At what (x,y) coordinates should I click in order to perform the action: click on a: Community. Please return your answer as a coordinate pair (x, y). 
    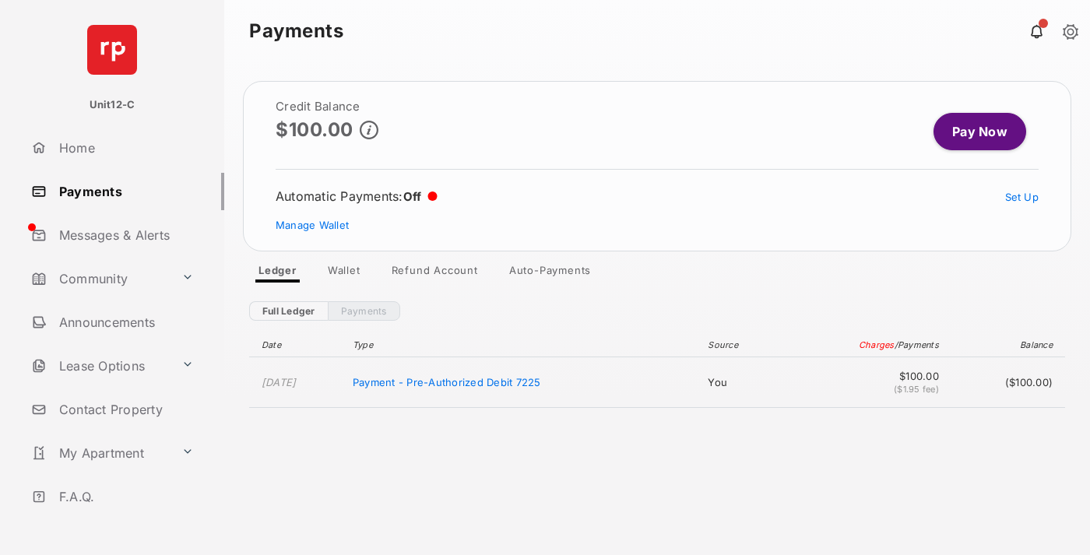
    Looking at the image, I should click on (100, 279).